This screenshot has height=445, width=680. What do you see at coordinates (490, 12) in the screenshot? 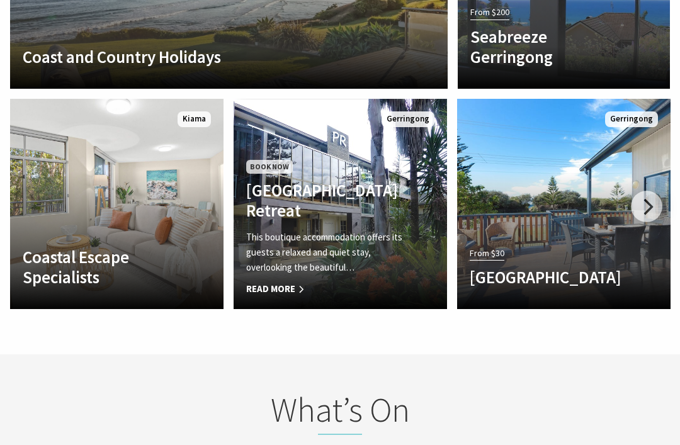
I see `span: From $200` at bounding box center [490, 12].